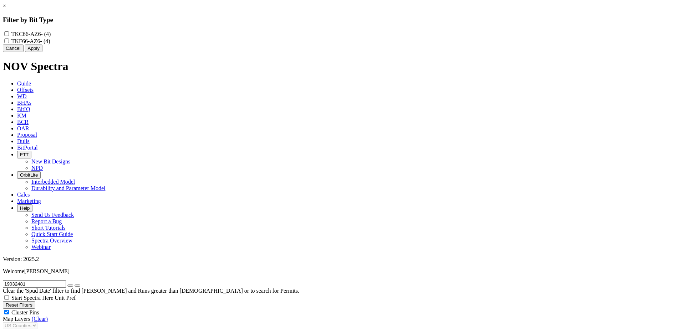  What do you see at coordinates (34, 48) in the screenshot?
I see `button: Apply` at bounding box center [34, 48].